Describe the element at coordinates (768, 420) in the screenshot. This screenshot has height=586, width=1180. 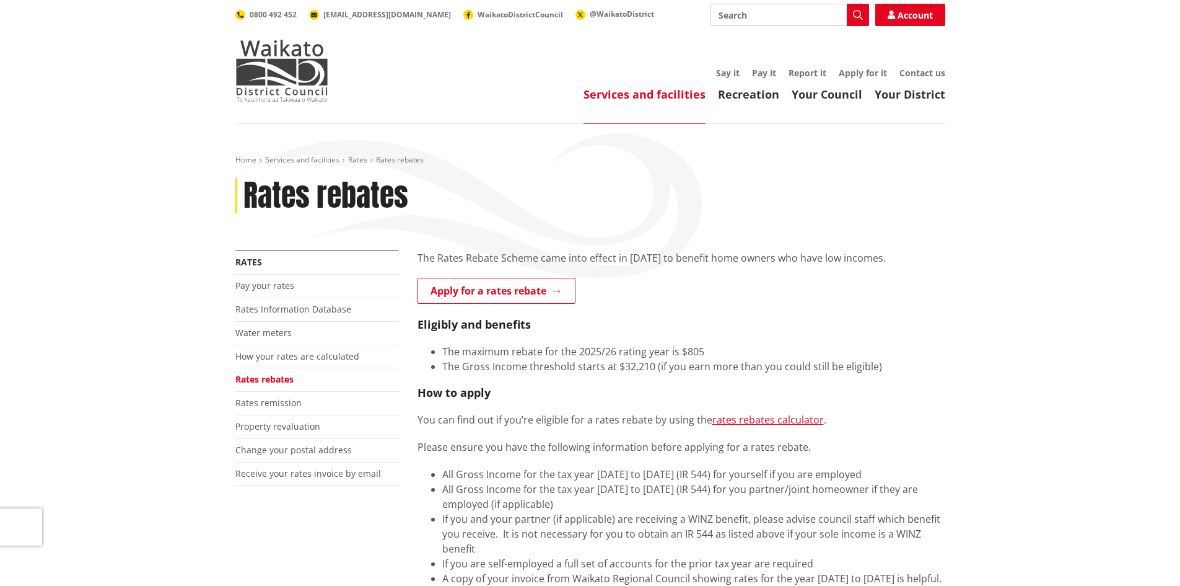
I see `a: rates rebates calculator` at that location.